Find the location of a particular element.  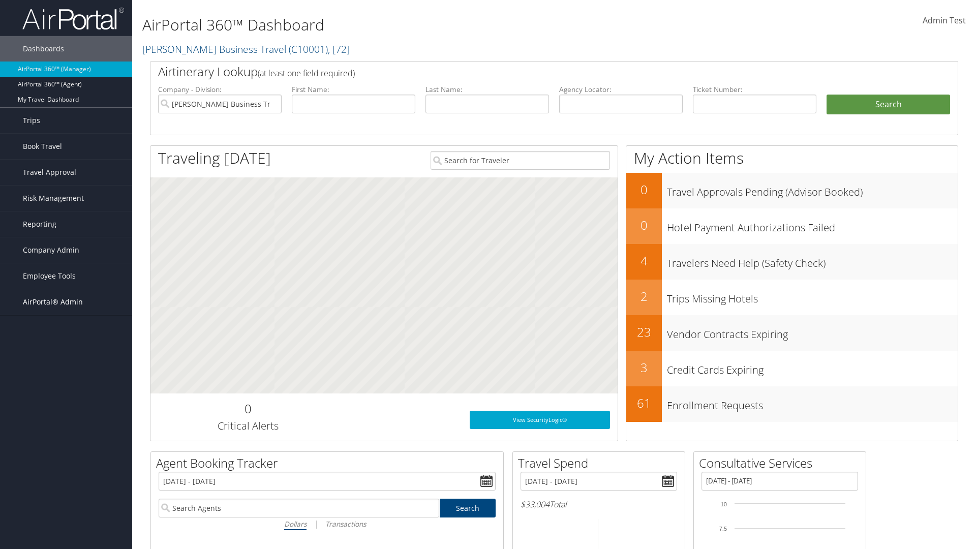

span: Trips is located at coordinates (32, 121).